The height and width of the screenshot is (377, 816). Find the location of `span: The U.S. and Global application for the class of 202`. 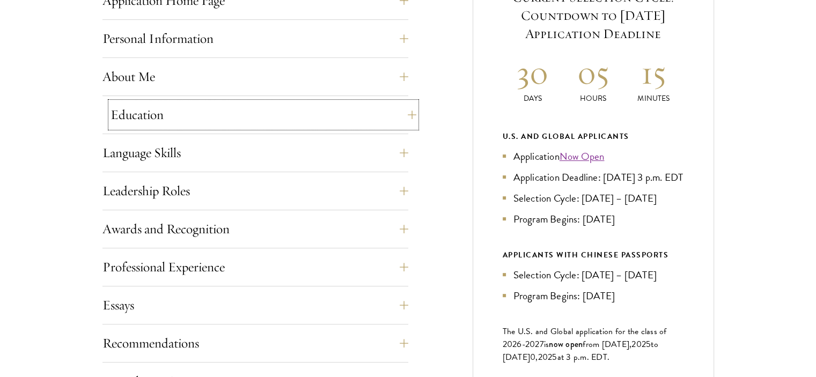

span: The U.S. and Global application for the class of 202 is located at coordinates (585, 338).